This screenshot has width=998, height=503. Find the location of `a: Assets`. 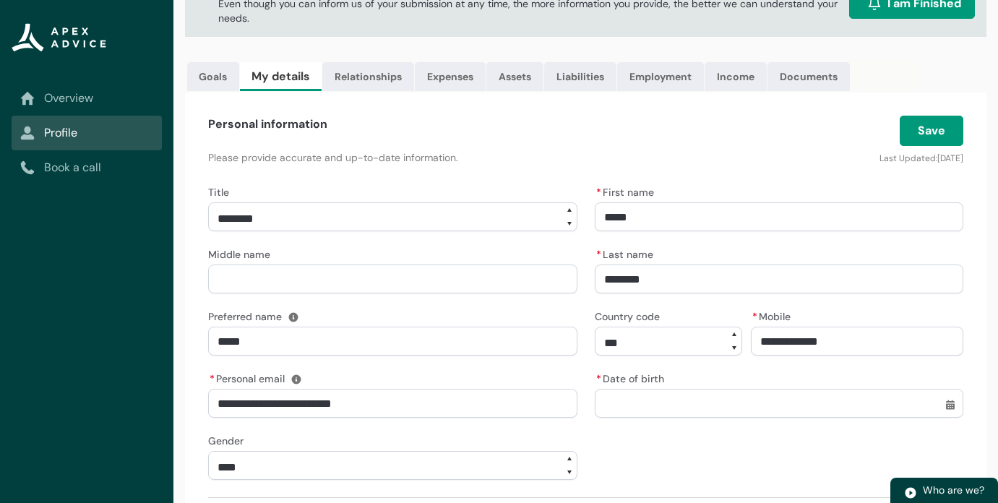

a: Assets is located at coordinates (514, 77).